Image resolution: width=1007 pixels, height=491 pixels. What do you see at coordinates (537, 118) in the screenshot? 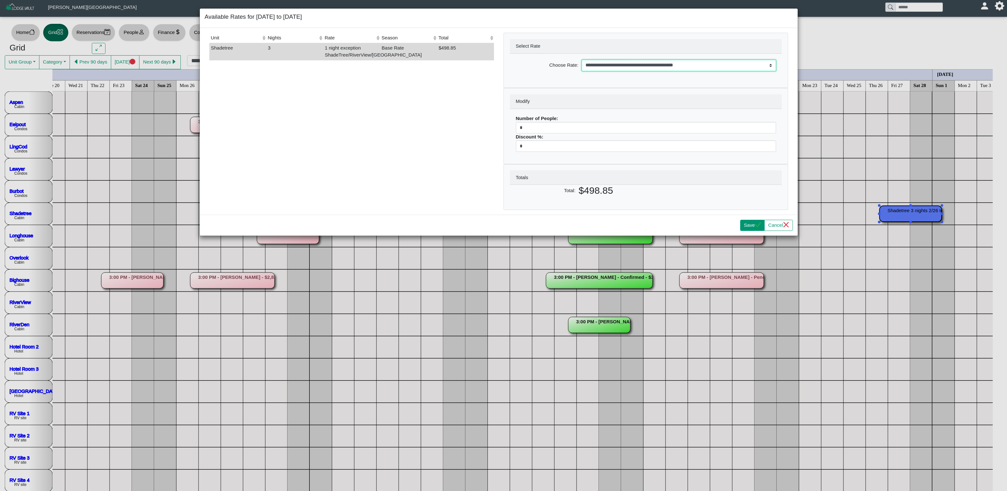
I see `b: Number of People:` at bounding box center [537, 118].